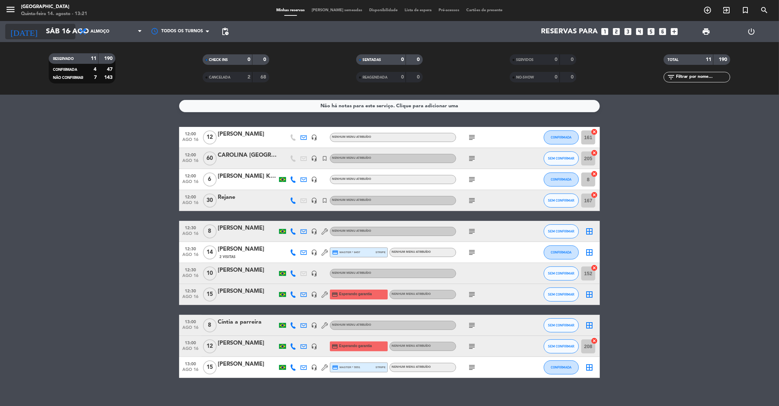 The image size is (779, 406). What do you see at coordinates (707, 32) in the screenshot?
I see `span: print` at bounding box center [707, 32].